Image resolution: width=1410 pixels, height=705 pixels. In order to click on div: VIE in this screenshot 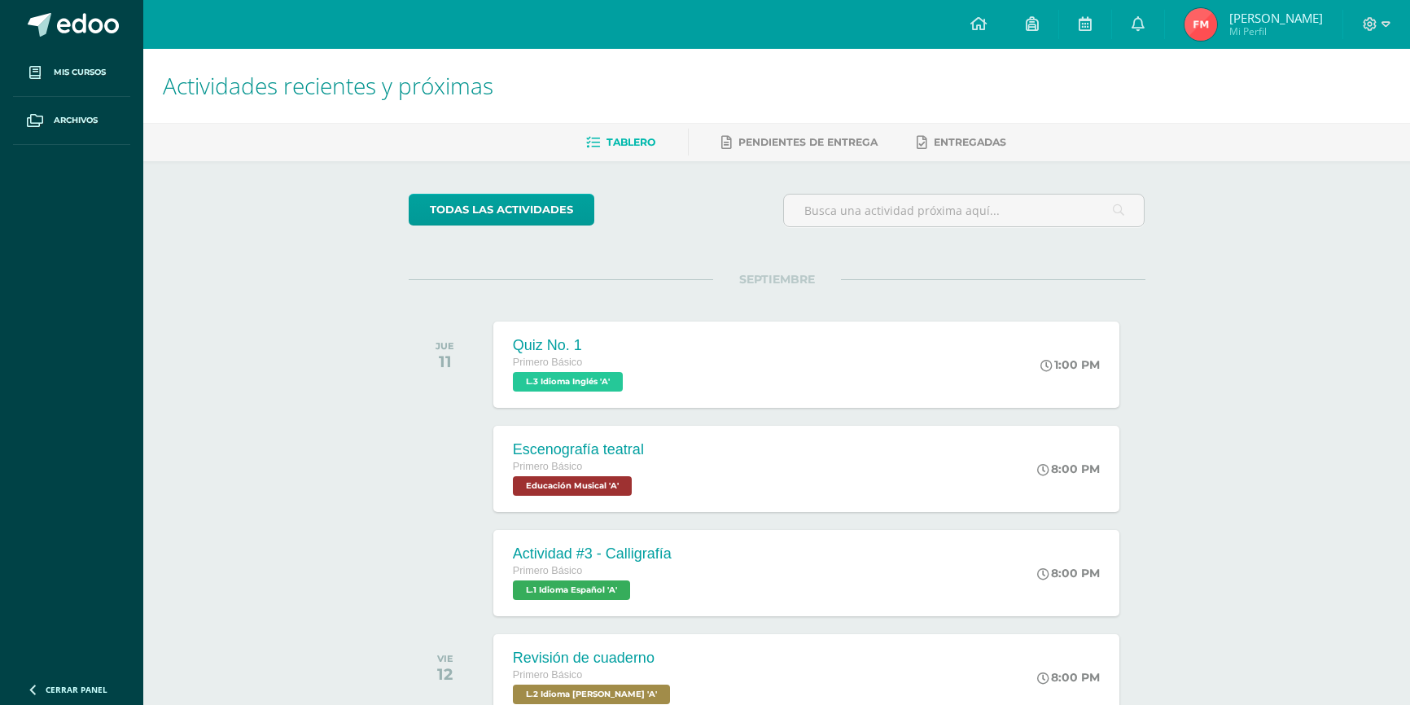, I will do `click(445, 659)`.